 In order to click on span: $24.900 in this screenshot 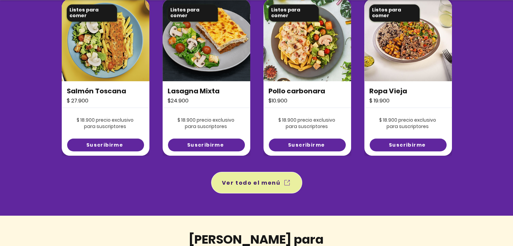, I will do `click(178, 101)`.